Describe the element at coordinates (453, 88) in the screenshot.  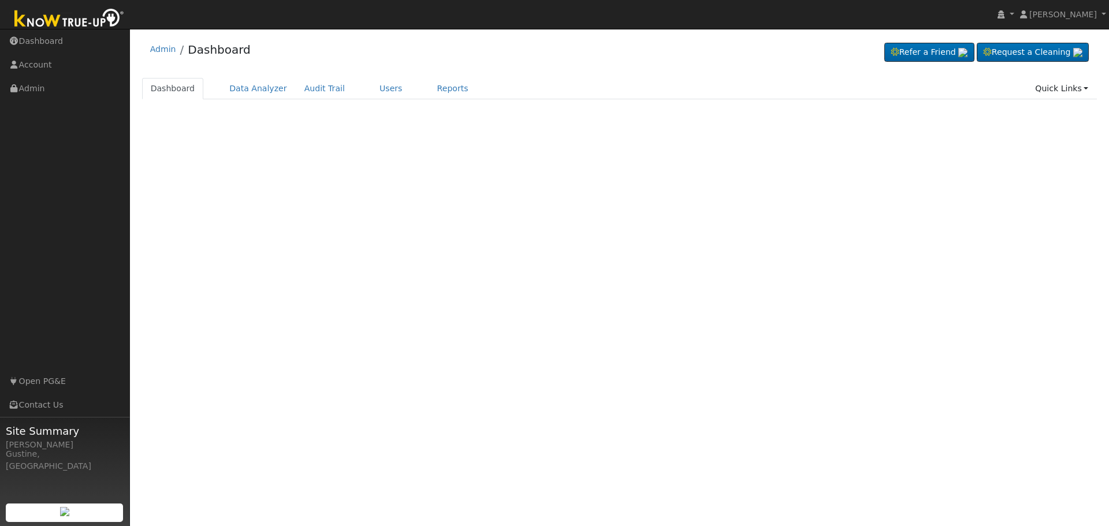
I see `a: Reports` at that location.